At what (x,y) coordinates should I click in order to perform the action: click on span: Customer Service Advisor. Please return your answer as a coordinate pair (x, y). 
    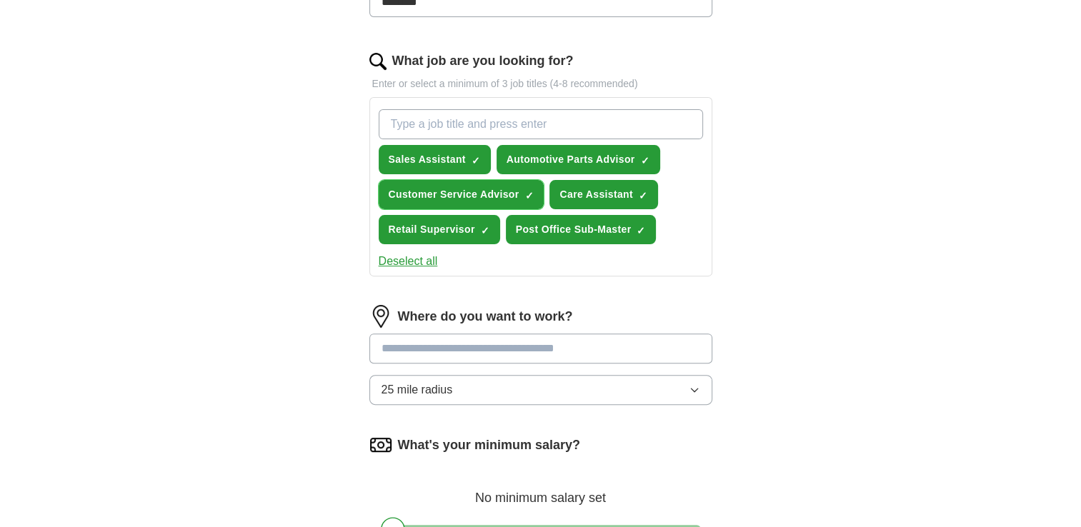
    Looking at the image, I should click on (454, 194).